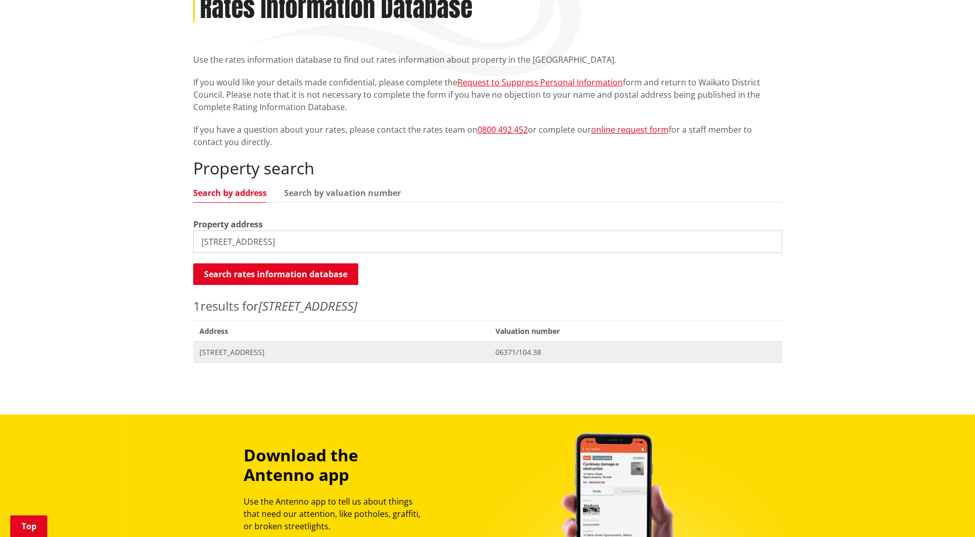 This screenshot has height=537, width=975. What do you see at coordinates (29, 526) in the screenshot?
I see `a: Top` at bounding box center [29, 526].